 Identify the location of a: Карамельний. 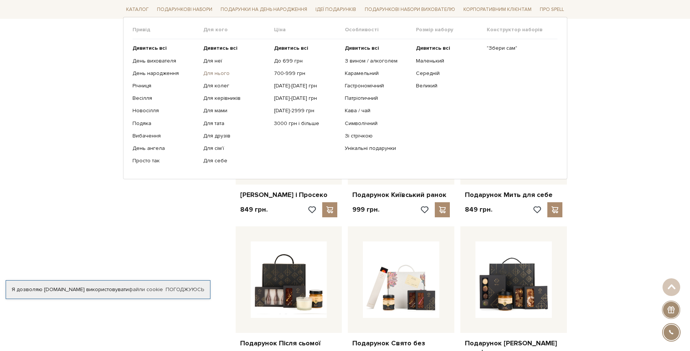
(377, 73).